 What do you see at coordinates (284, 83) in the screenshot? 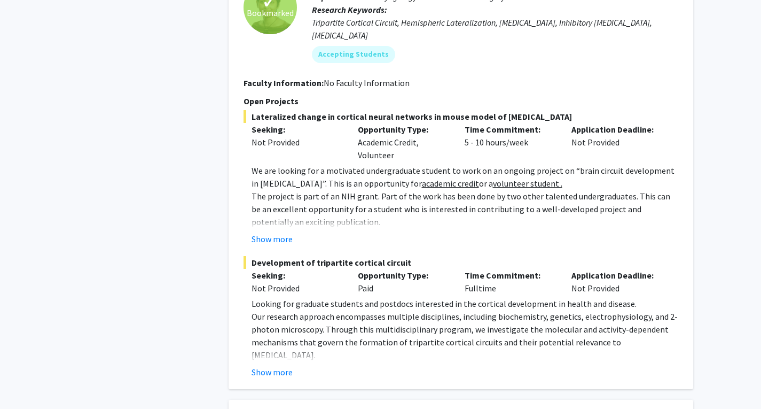
I see `b: Faculty Information:` at bounding box center [284, 83].